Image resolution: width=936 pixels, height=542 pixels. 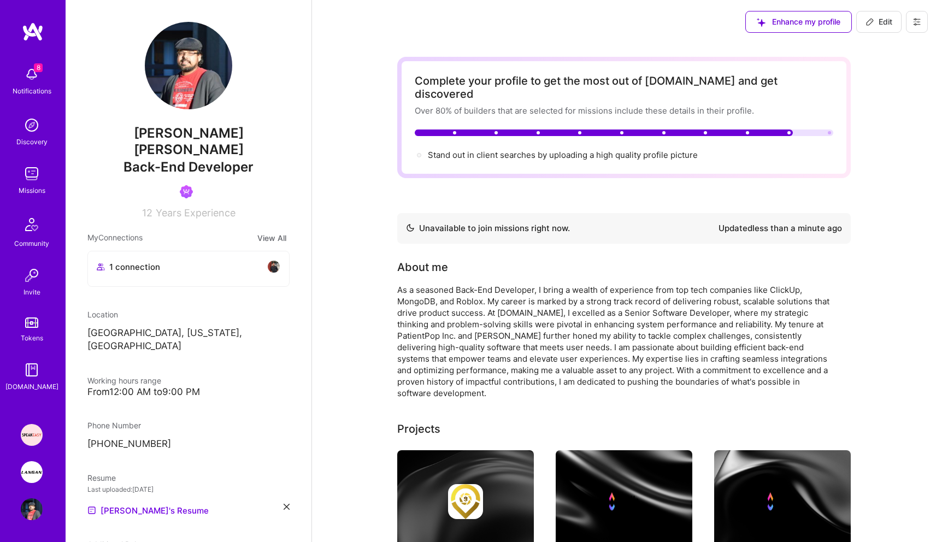 What do you see at coordinates (32, 190) in the screenshot?
I see `div: Missions` at bounding box center [32, 190].